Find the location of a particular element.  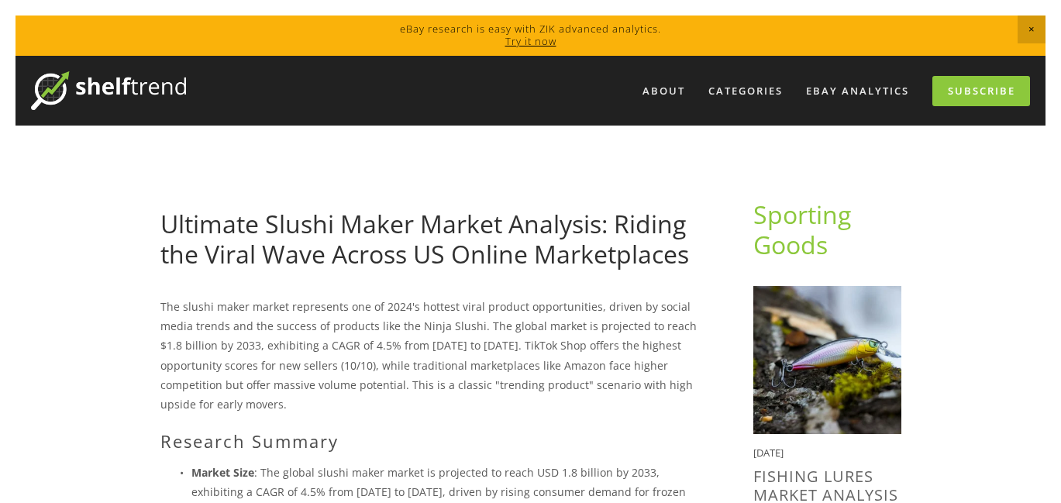

img: Fishing Lures Market Analysis 2025: $5.46B Industry Guide for Sellers (Profit Margins, Sales Data... is located at coordinates (827, 360).